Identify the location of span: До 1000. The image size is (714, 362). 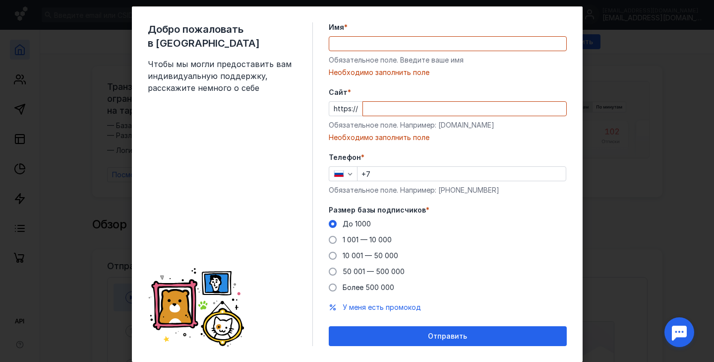
(357, 223).